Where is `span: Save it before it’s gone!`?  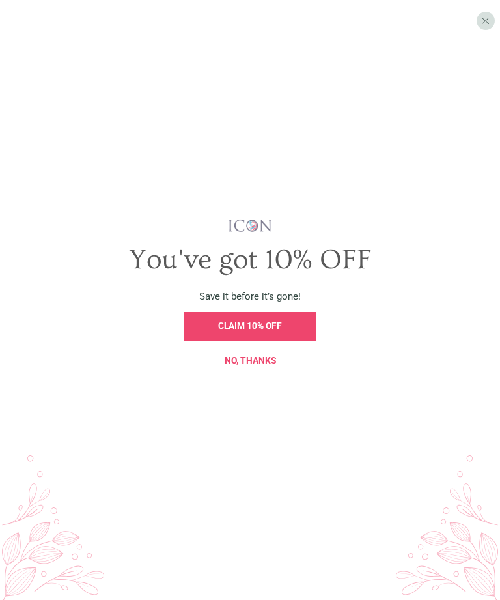 span: Save it before it’s gone! is located at coordinates (250, 296).